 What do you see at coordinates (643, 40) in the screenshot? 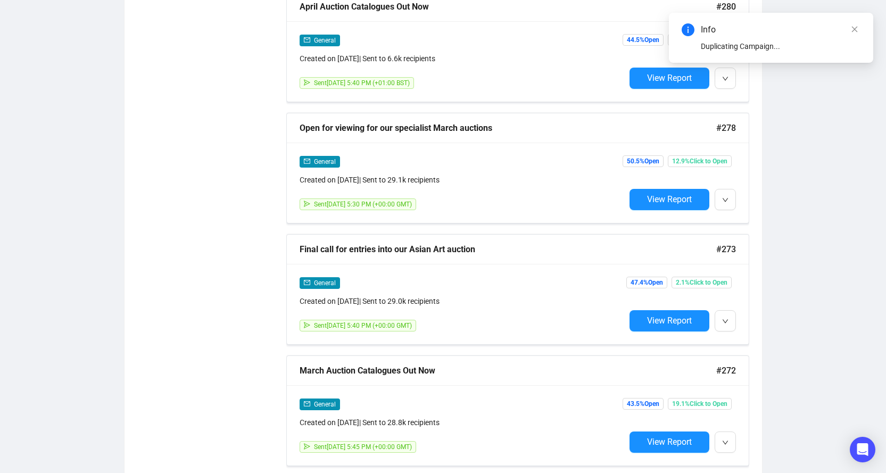
I see `span: 44.5% Open` at bounding box center [643, 40].